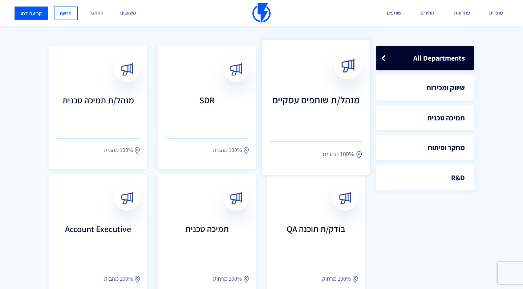 The height and width of the screenshot is (289, 523). What do you see at coordinates (207, 239) in the screenshot?
I see `h3: תמיכה טכנית` at bounding box center [207, 239].